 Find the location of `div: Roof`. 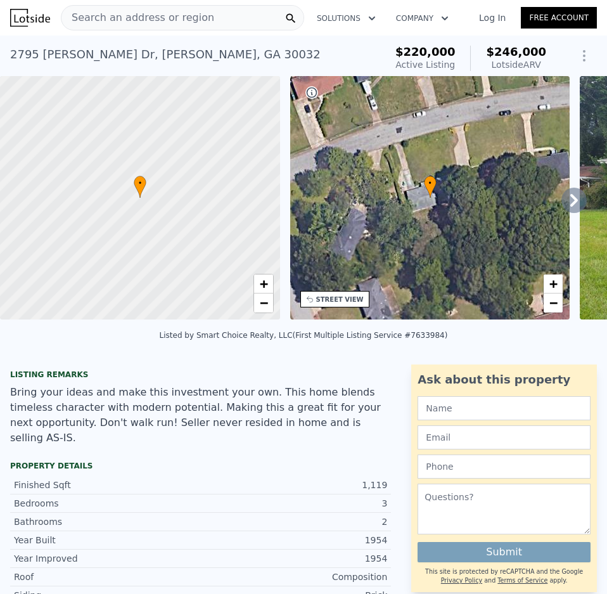

div: Roof is located at coordinates (107, 577).